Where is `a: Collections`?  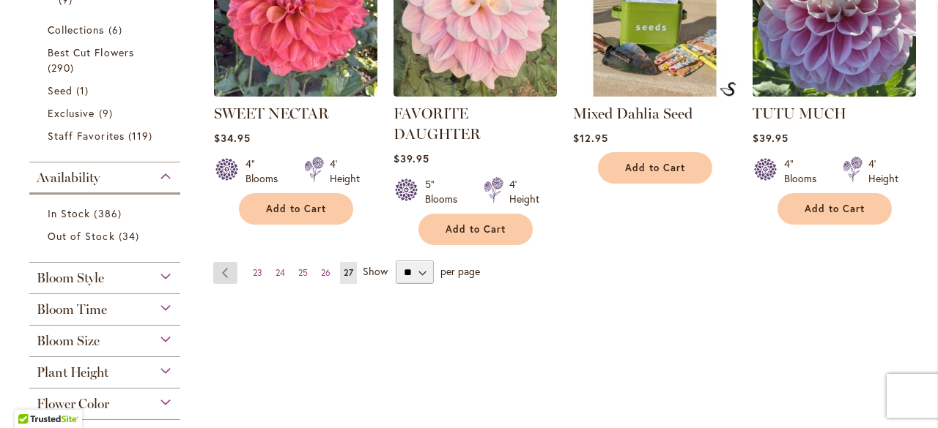
a: Collections is located at coordinates (106, 29).